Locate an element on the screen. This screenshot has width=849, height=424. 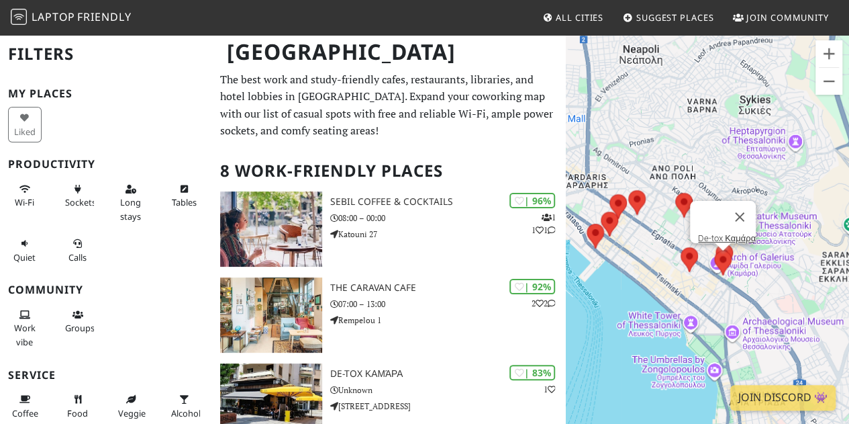
button: Calls is located at coordinates (78, 250).